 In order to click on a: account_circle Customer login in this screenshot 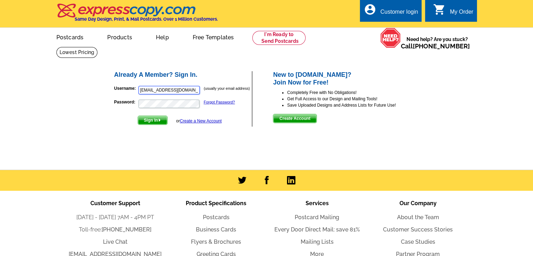, I will do `click(391, 12)`.